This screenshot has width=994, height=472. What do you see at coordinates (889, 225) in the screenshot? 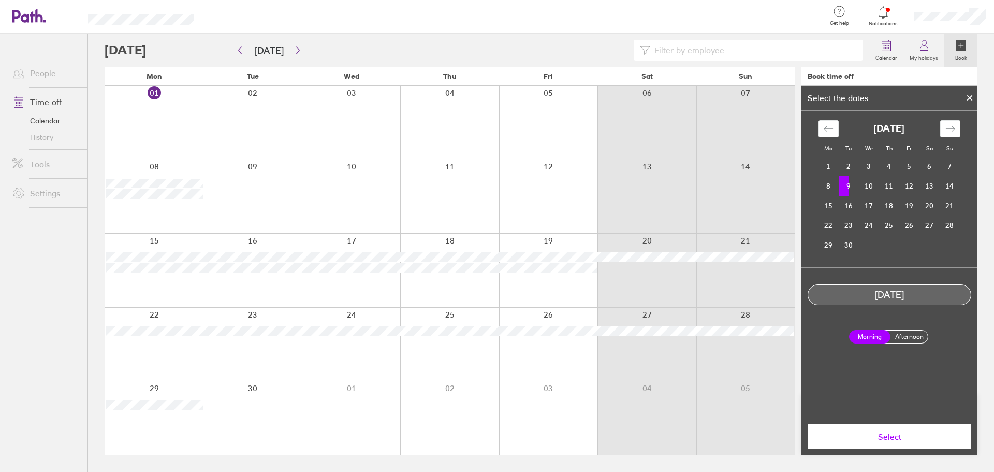
I see `td: Thursday, September 25, 2025` at bounding box center [889, 225].